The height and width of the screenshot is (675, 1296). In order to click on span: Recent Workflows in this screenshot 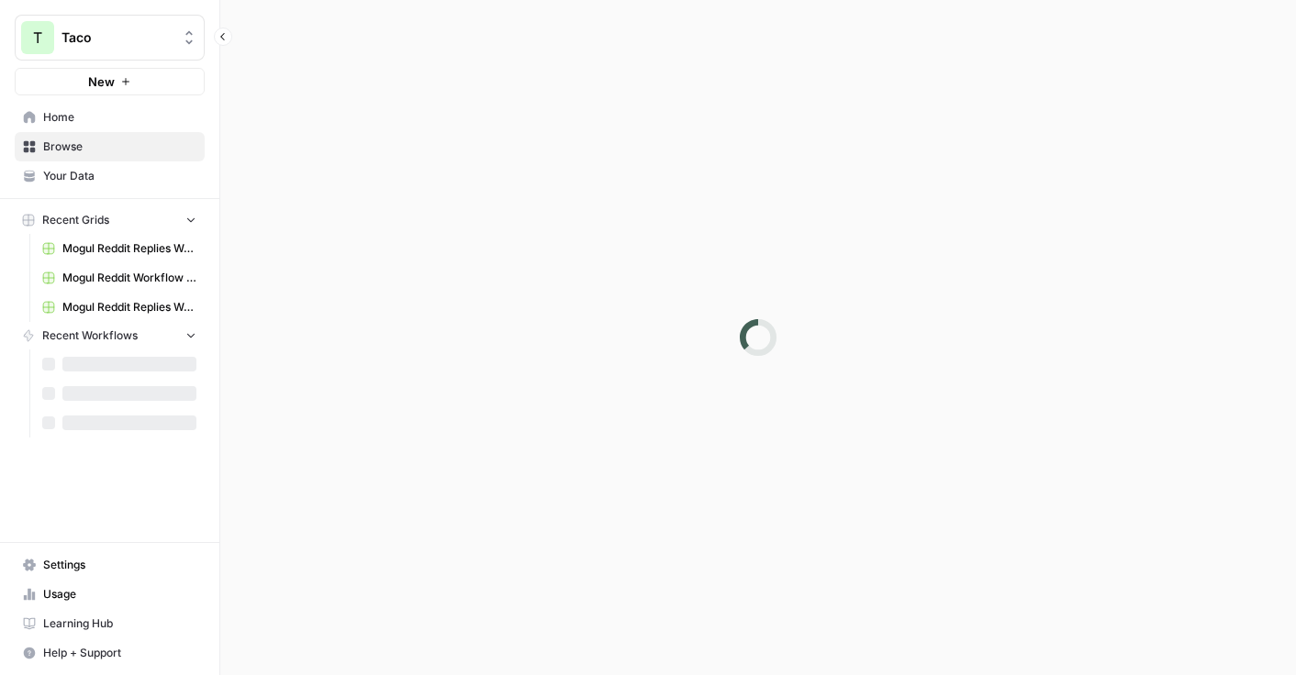, I will do `click(90, 336)`.